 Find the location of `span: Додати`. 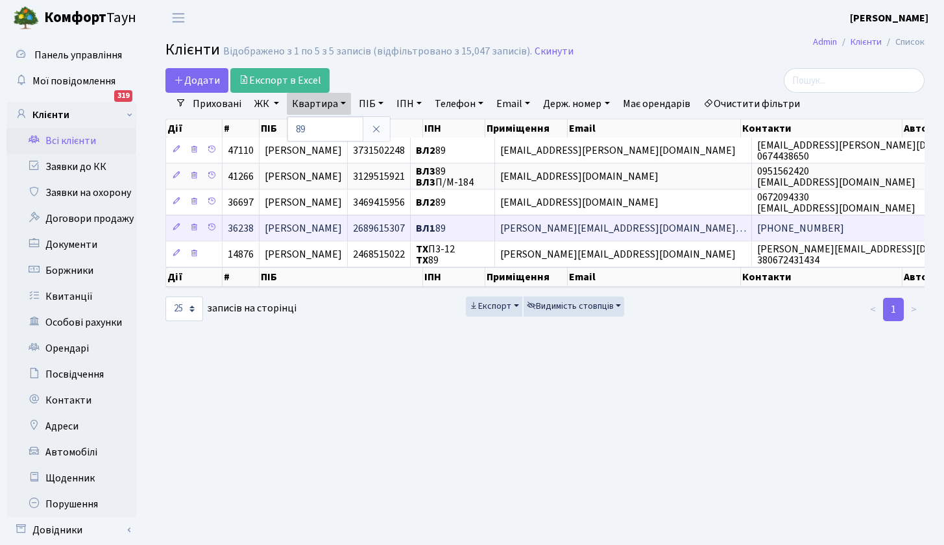

span: Додати is located at coordinates (197, 80).